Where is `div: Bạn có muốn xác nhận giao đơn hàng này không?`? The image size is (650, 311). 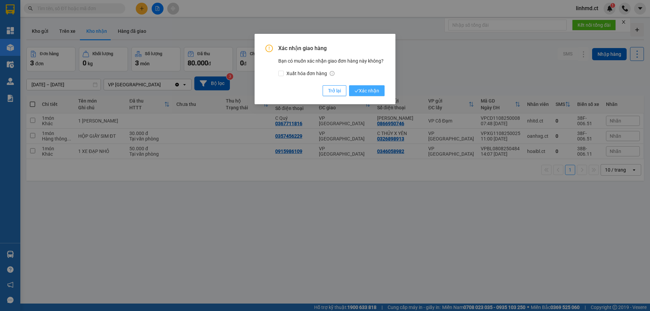
div: Bạn có muốn xác nhận giao đơn hàng này không? is located at coordinates (332, 67).